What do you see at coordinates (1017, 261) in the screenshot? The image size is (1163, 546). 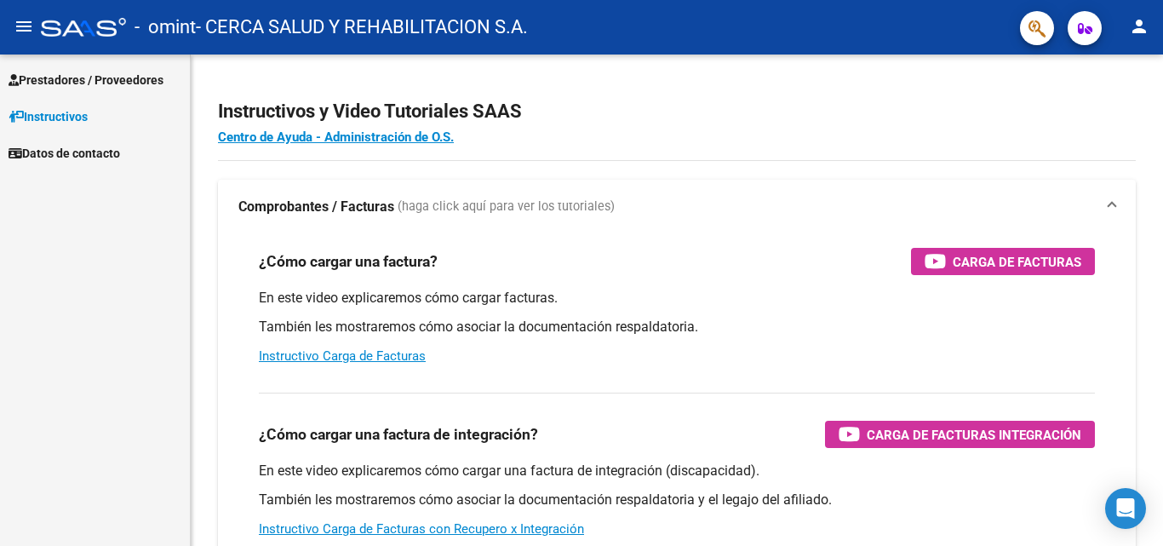 I see `span: Carga de Facturas` at bounding box center [1017, 261].